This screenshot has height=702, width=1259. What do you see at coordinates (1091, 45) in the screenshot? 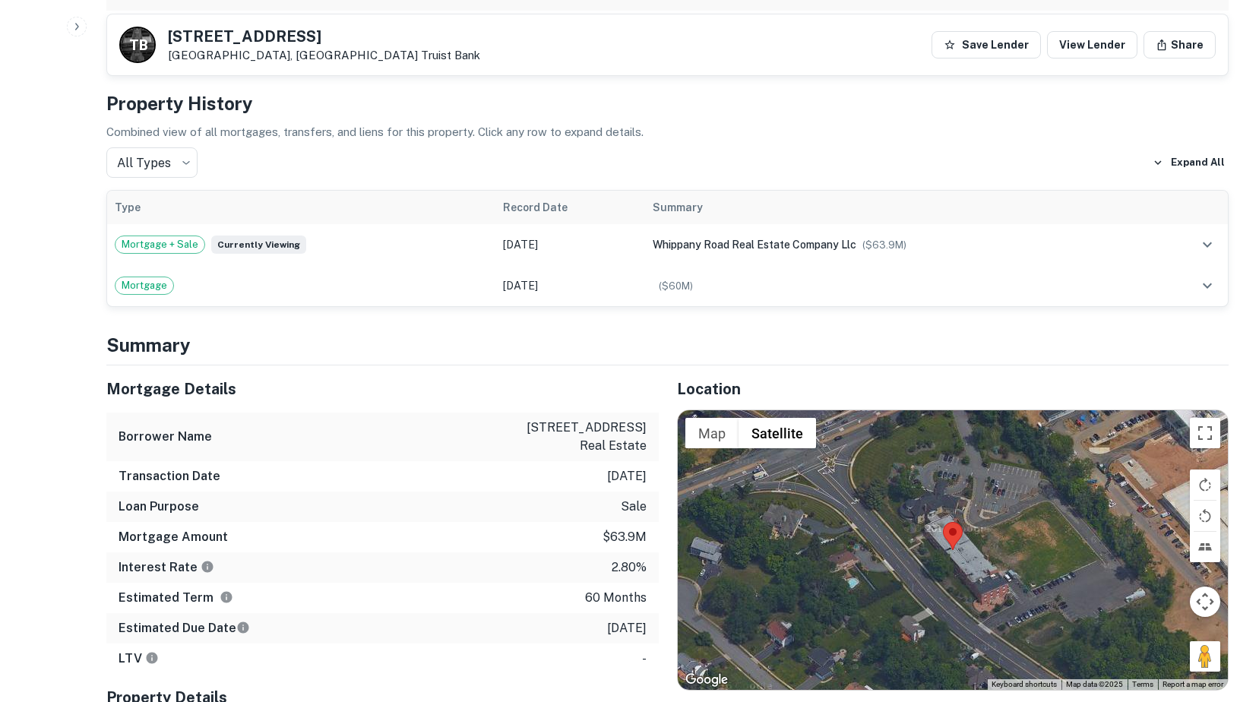
I see `a: View Lender` at bounding box center [1091, 45].